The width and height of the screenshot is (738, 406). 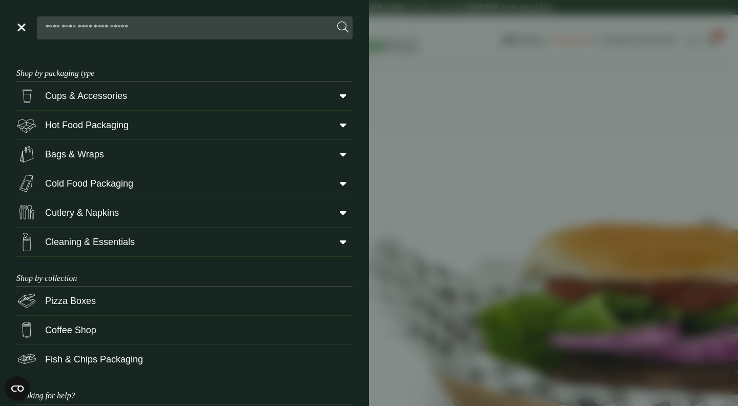 I want to click on h3: Shop by packaging type, so click(x=185, y=67).